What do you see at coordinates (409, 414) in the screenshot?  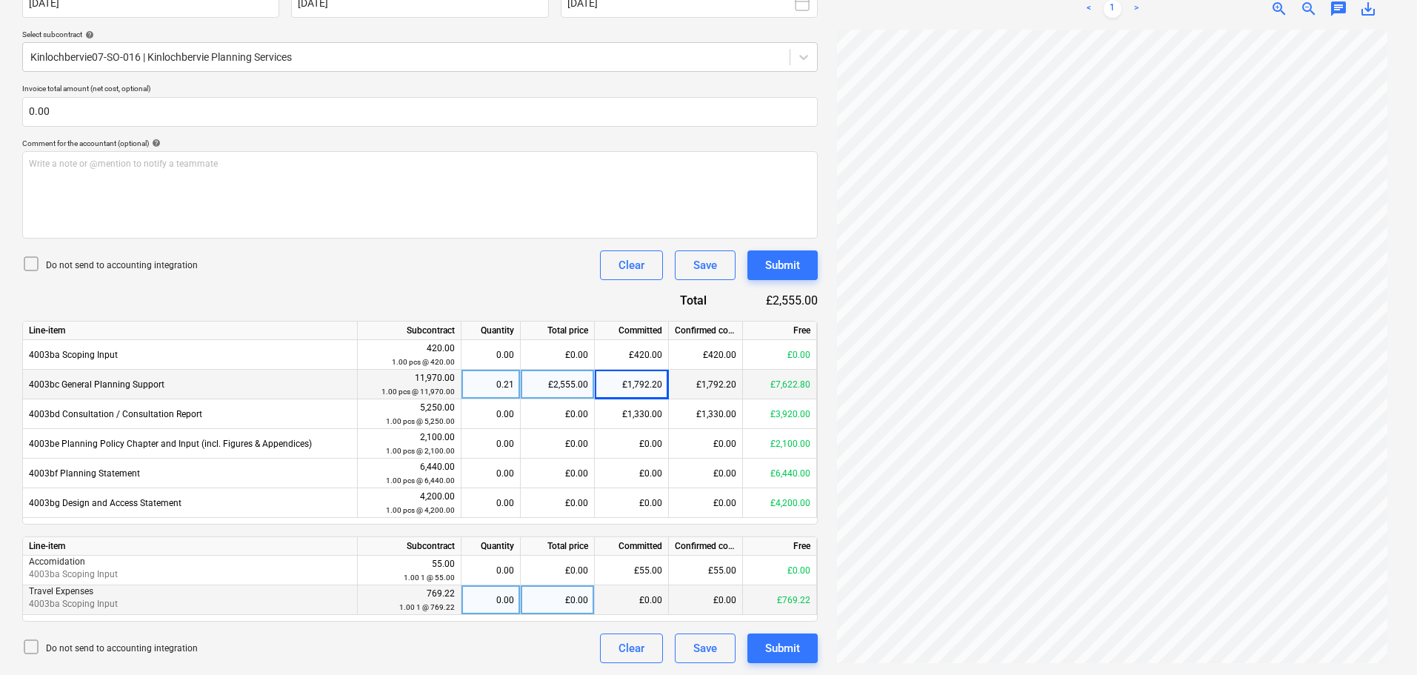 I see `div: 5,250.00` at bounding box center [409, 414].